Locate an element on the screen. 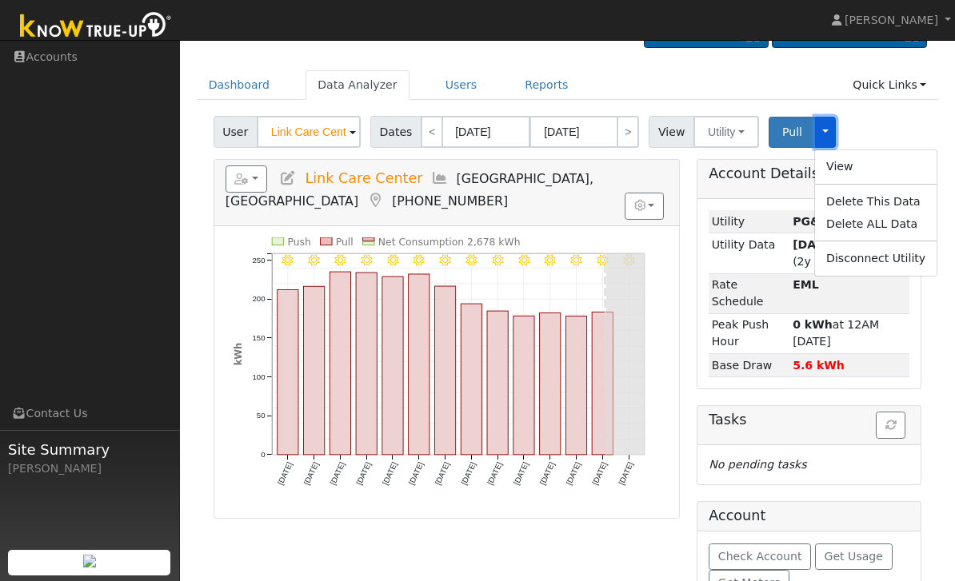 The image size is (955, 581). td: Peak Push Hour is located at coordinates (749, 334).